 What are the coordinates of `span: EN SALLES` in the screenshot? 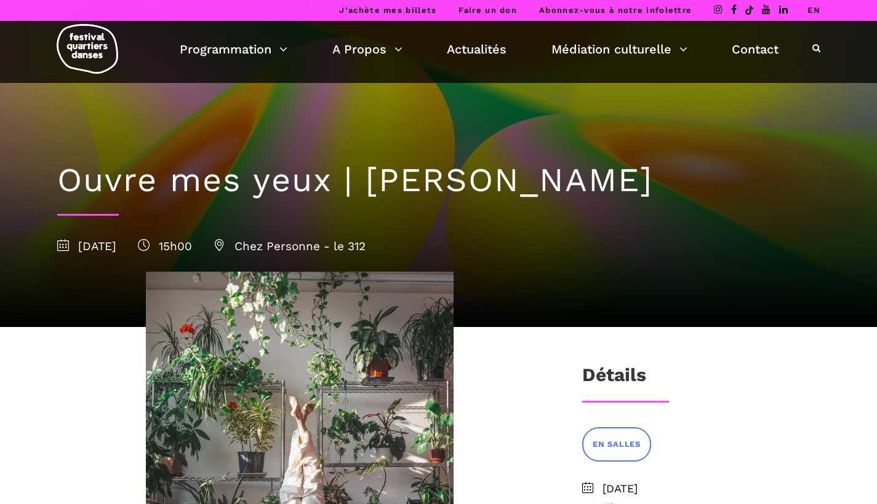 It's located at (616, 445).